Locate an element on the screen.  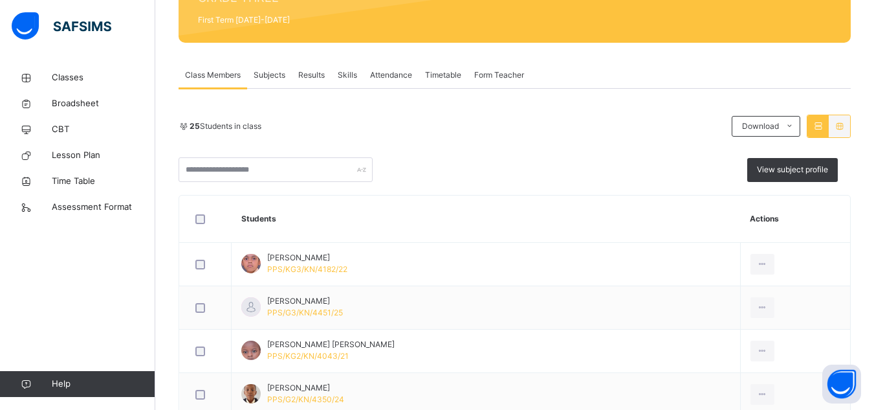
span: Results is located at coordinates (311, 75).